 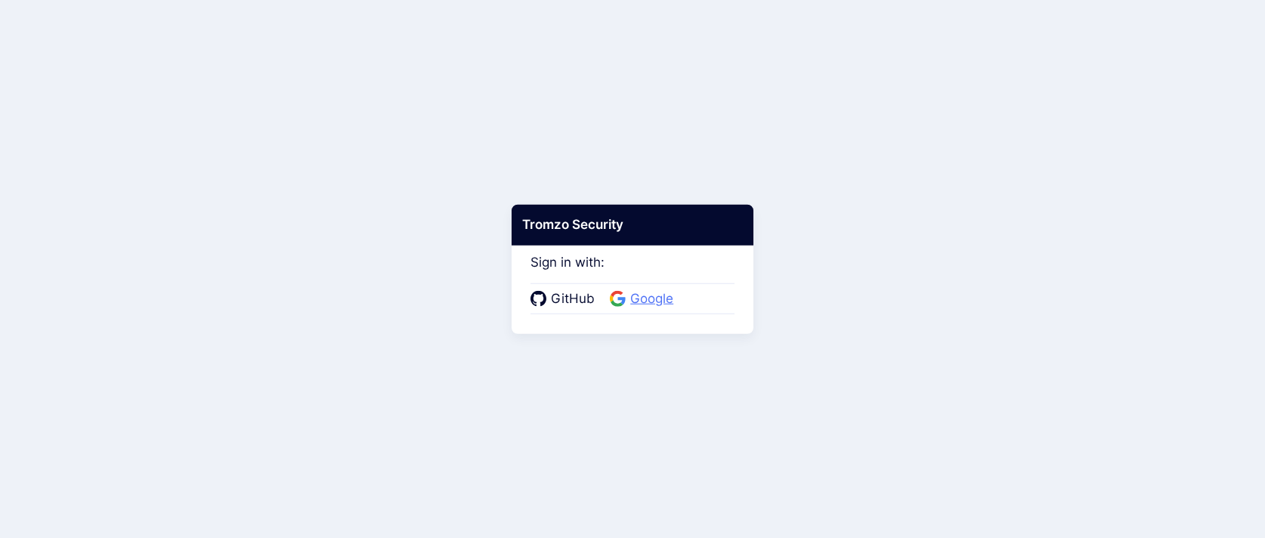 What do you see at coordinates (644, 299) in the screenshot?
I see `a: Google` at bounding box center [644, 299].